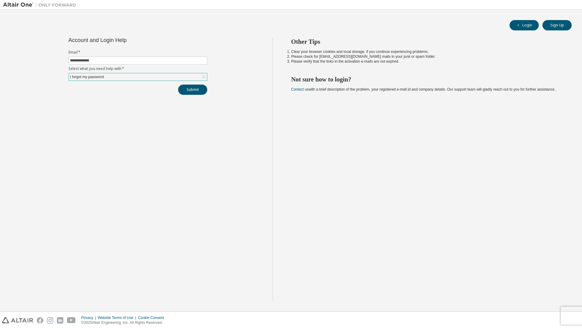 The image size is (582, 329). I want to click on img: altair_logo.svg, so click(17, 320).